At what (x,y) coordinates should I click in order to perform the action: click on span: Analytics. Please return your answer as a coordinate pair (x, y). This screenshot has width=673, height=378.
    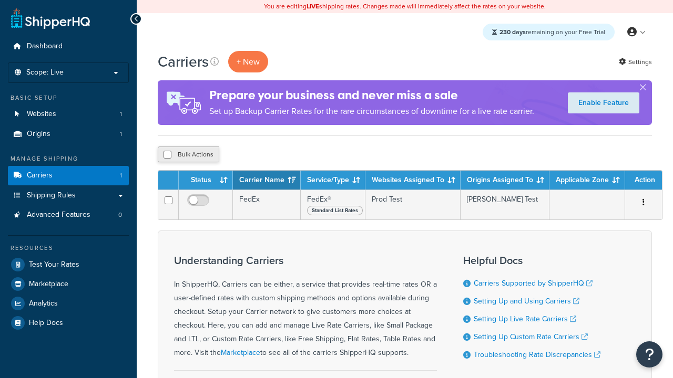
    Looking at the image, I should click on (43, 304).